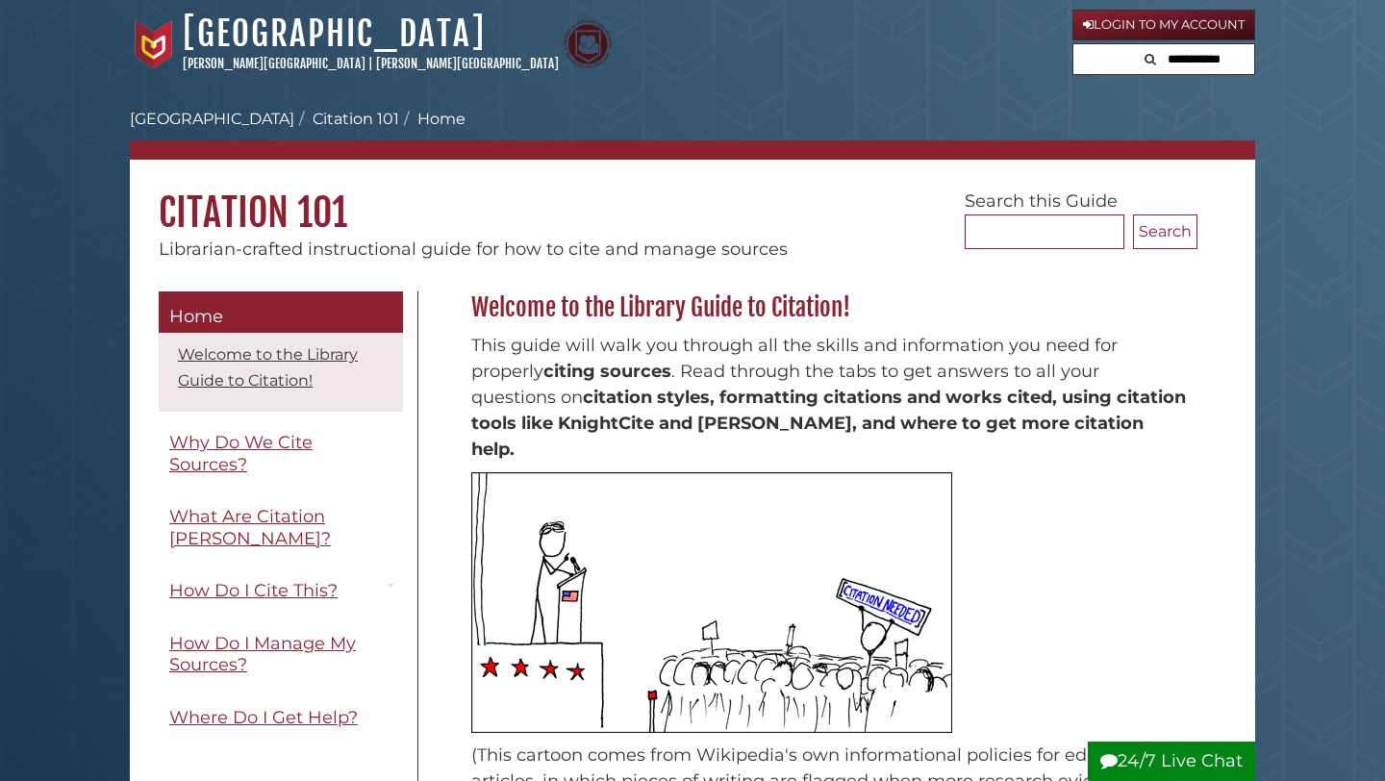  Describe the element at coordinates (240, 453) in the screenshot. I see `span: Why Do We Cite Sources?` at that location.